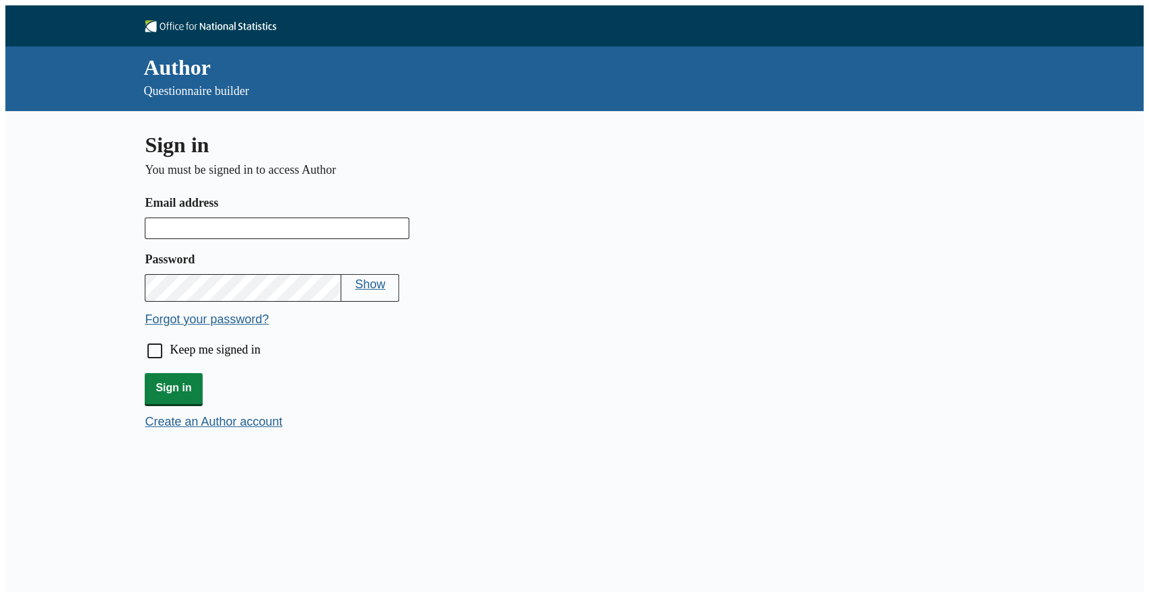 The width and height of the screenshot is (1149, 592). Describe the element at coordinates (207, 319) in the screenshot. I see `button: Forgot your password?` at that location.